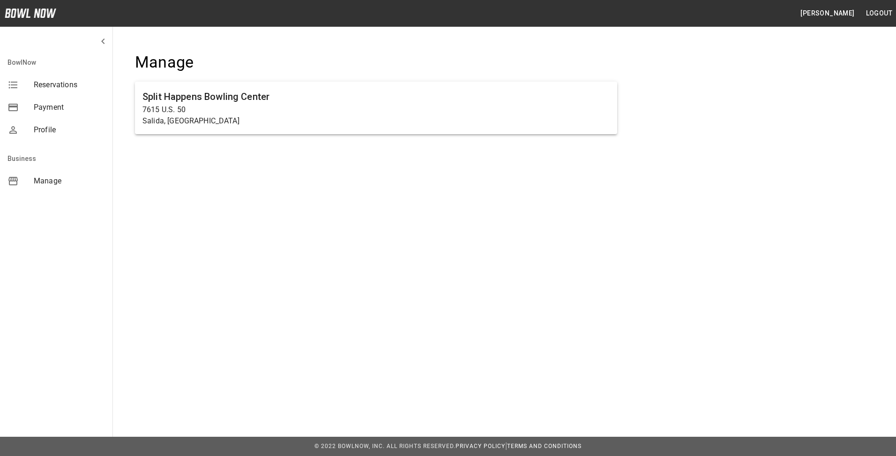 The image size is (896, 456). I want to click on span: Manage, so click(69, 181).